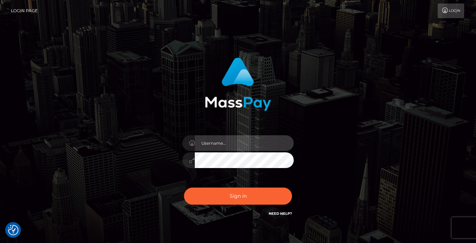  I want to click on img: MassPay Login, so click(238, 84).